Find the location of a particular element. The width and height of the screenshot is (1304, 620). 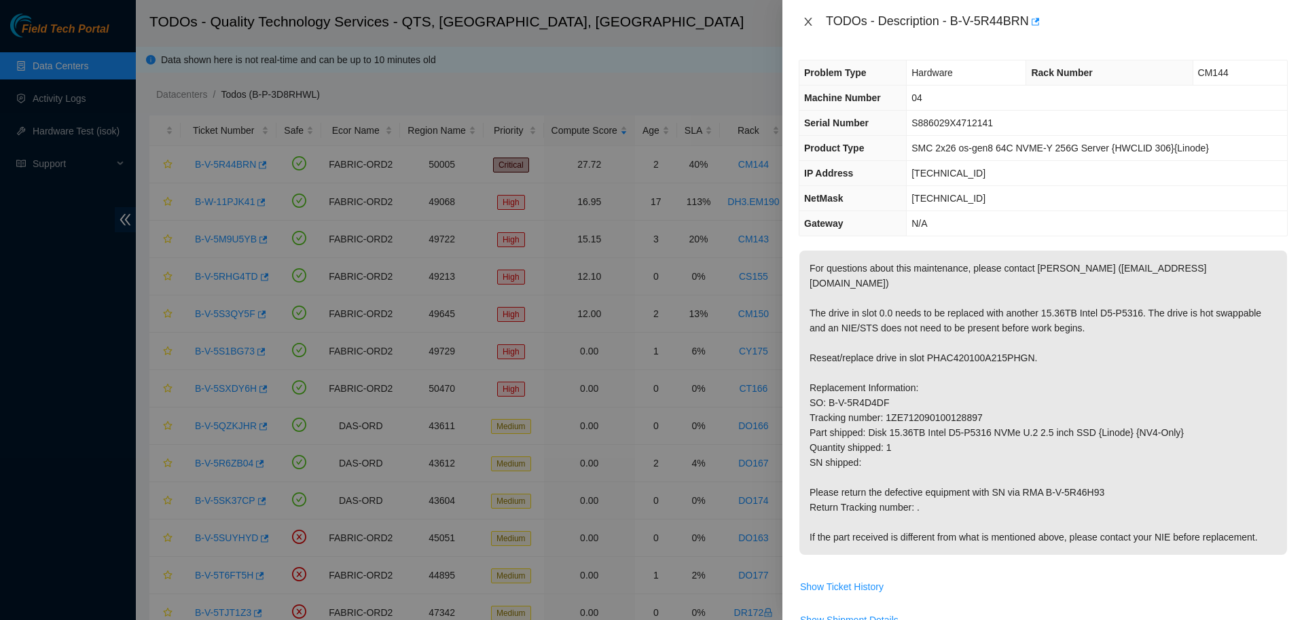

span: Product Type is located at coordinates (834, 148).